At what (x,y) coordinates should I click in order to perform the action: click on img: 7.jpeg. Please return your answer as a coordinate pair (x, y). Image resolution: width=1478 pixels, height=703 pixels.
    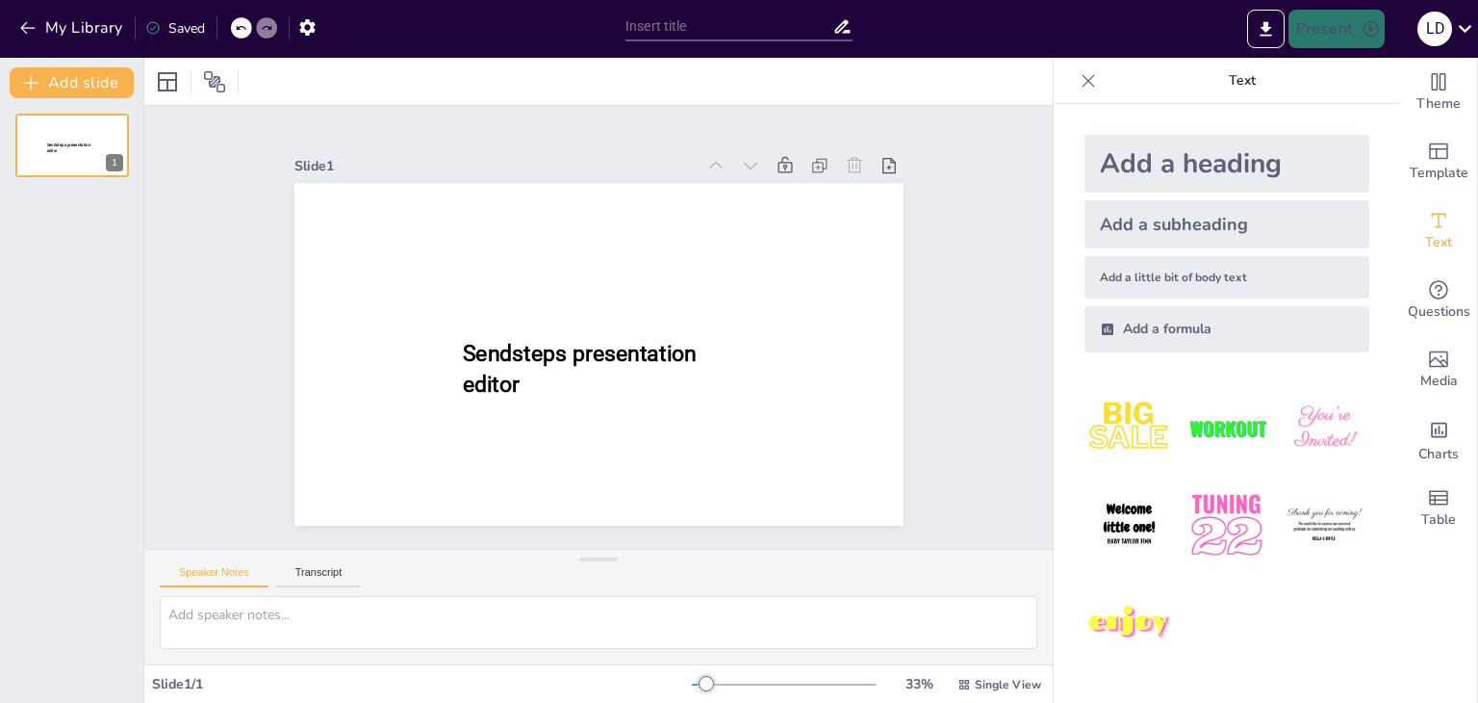
    Looking at the image, I should click on (1129, 623).